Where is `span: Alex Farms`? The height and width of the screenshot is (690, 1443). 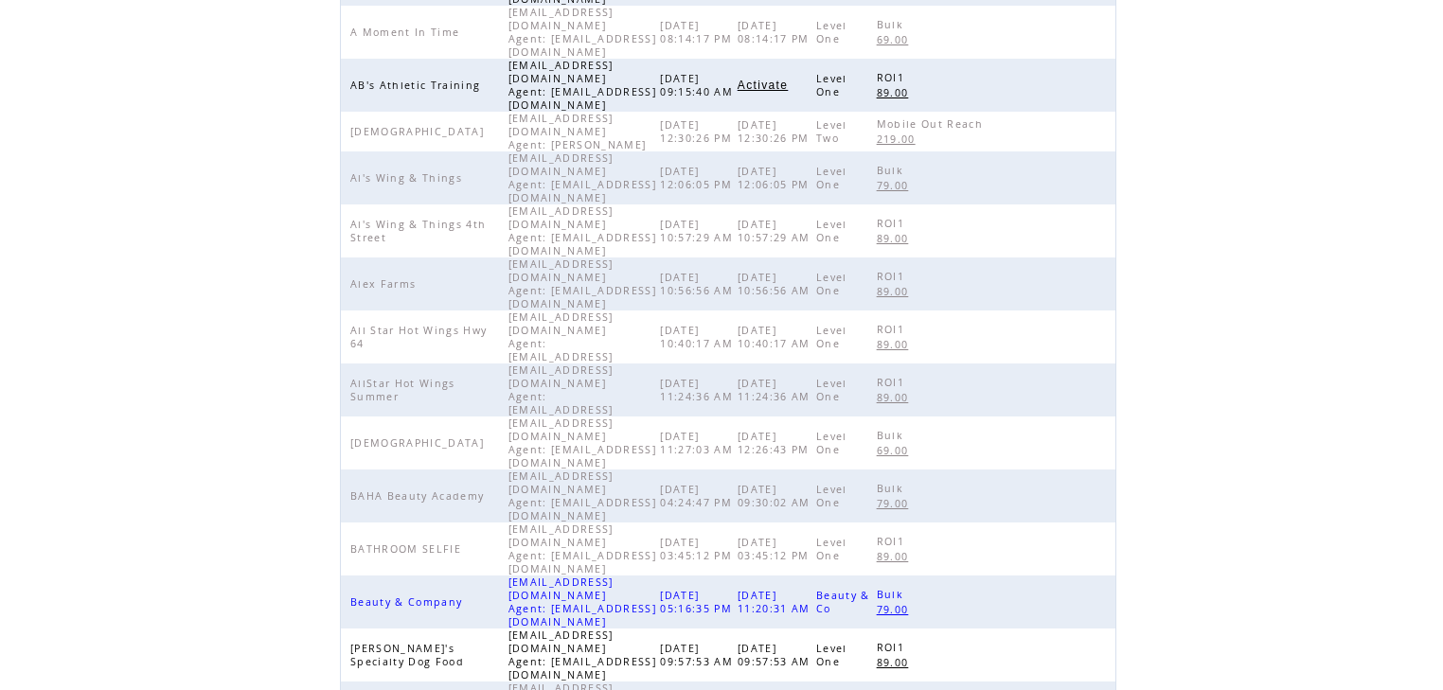
span: Alex Farms is located at coordinates (385, 284).